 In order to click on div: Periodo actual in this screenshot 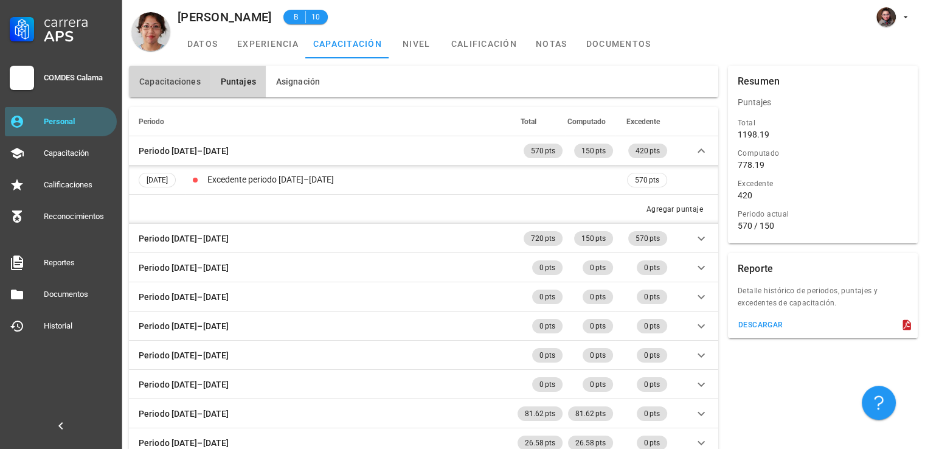, I will do `click(823, 214)`.